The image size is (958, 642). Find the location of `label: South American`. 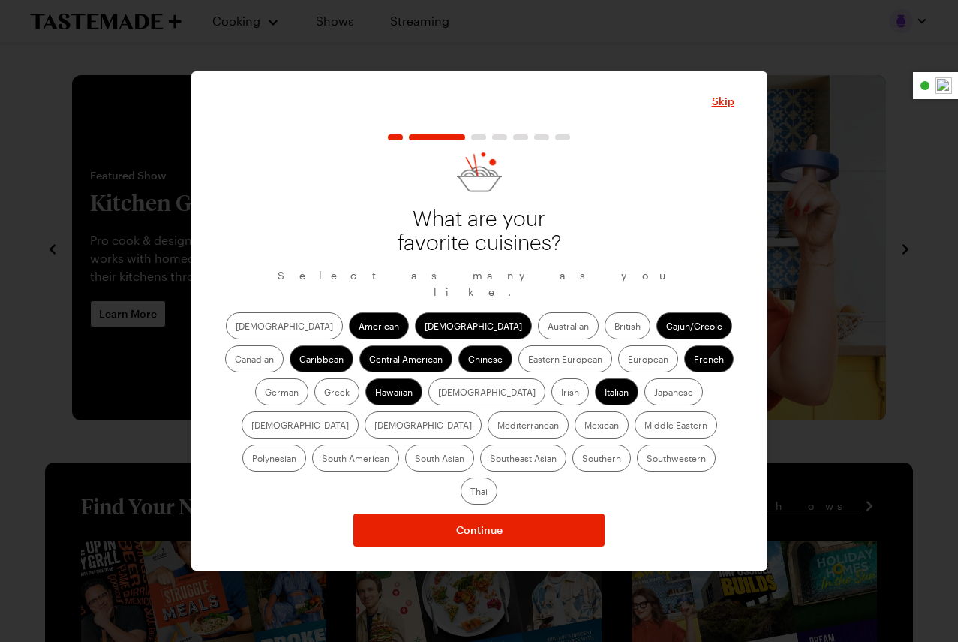

label: South American is located at coordinates (356, 458).